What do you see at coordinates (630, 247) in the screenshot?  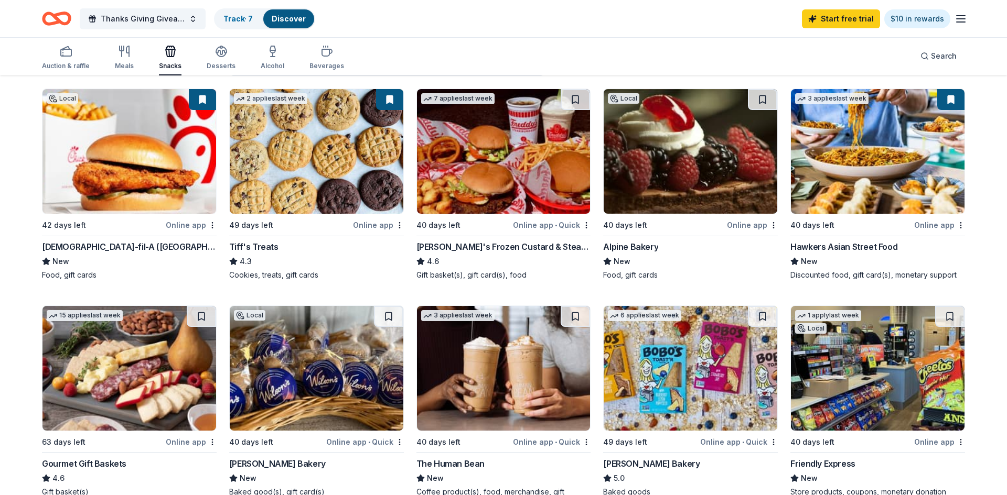 I see `div: Alpine Bakery` at bounding box center [630, 247].